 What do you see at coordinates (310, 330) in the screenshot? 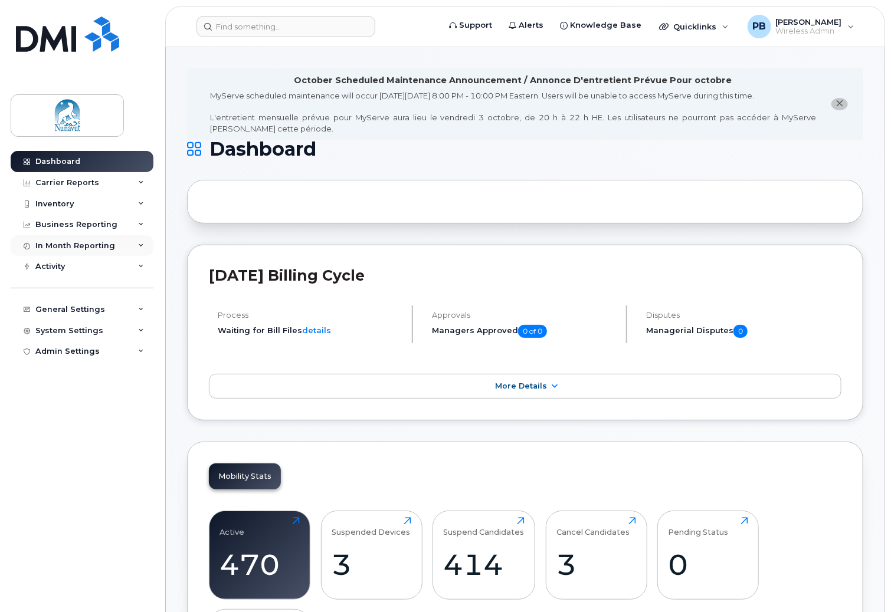
I see `li: Waiting for Bill Files` at bounding box center [310, 330].